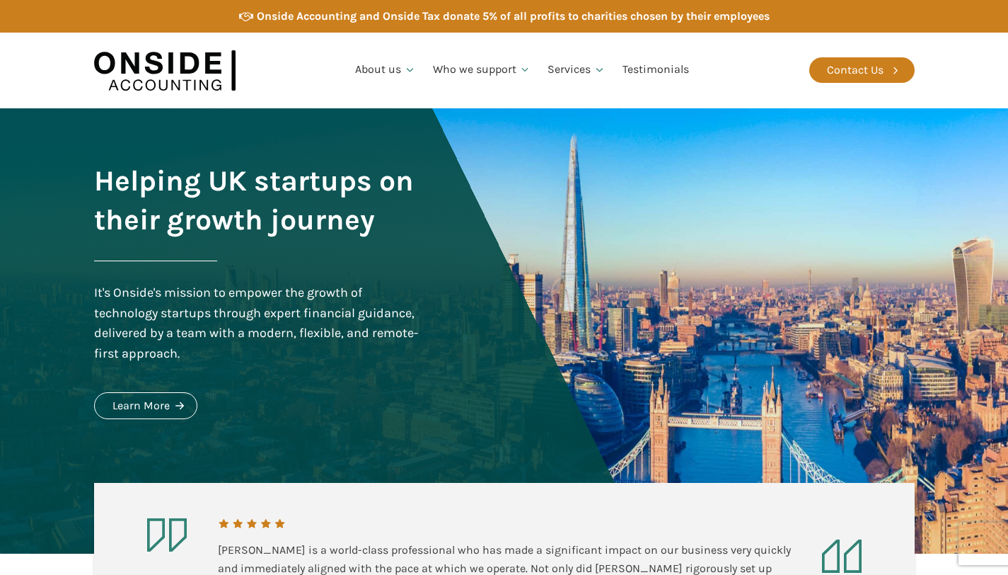  I want to click on div: It's Onside's mission to empower the growth of technology startups through expert financial guida..., so click(258, 323).